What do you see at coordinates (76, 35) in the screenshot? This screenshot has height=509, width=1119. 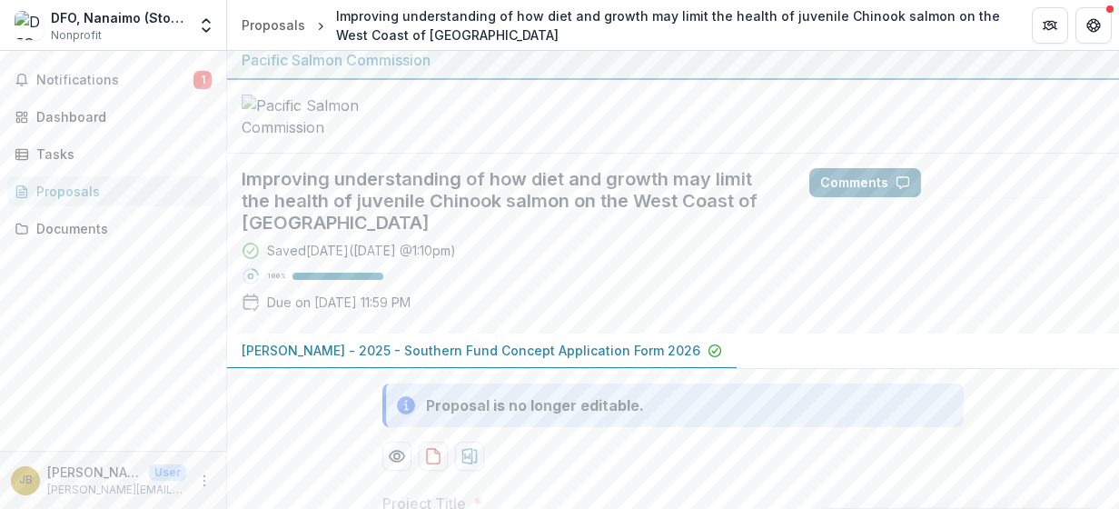 I see `span: Nonprofit` at bounding box center [76, 35].